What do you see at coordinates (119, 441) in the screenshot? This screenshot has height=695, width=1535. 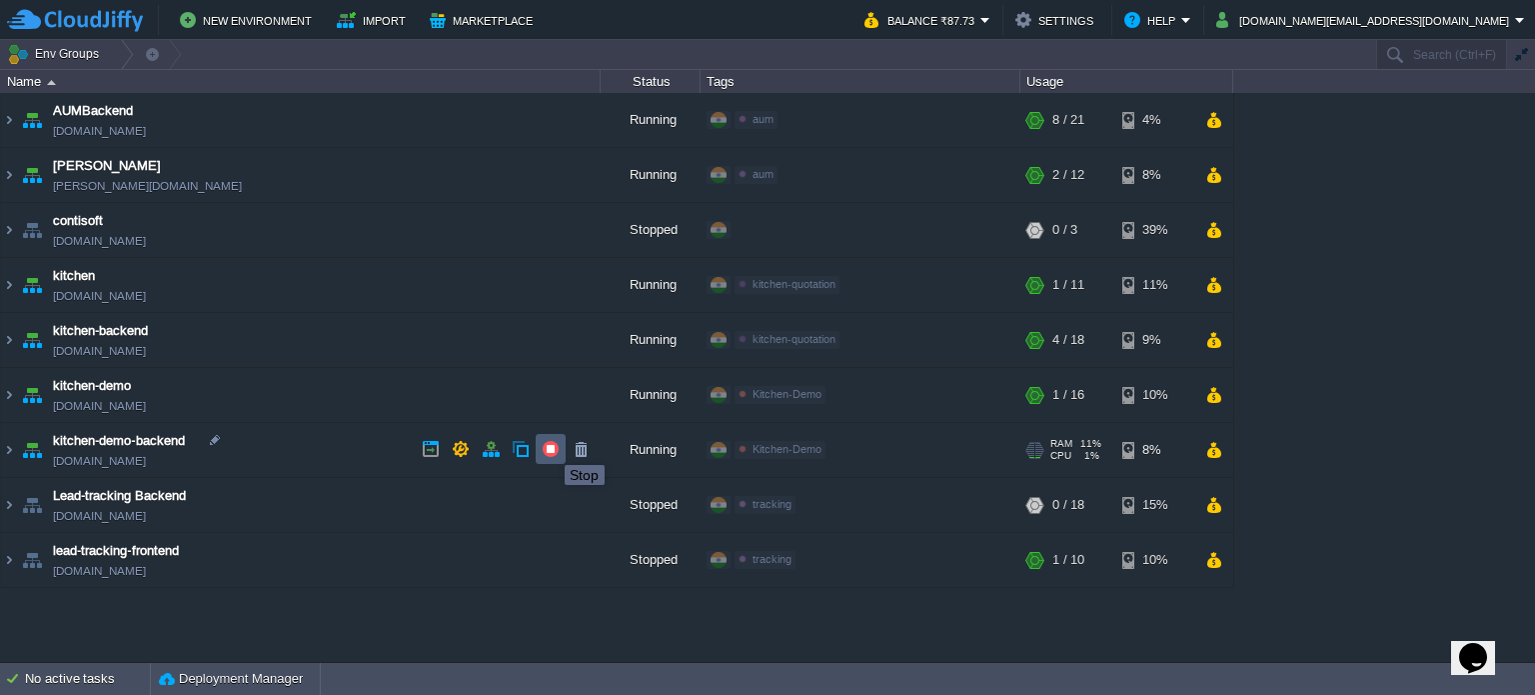 I see `a: kitchen-demo-backend` at bounding box center [119, 441].